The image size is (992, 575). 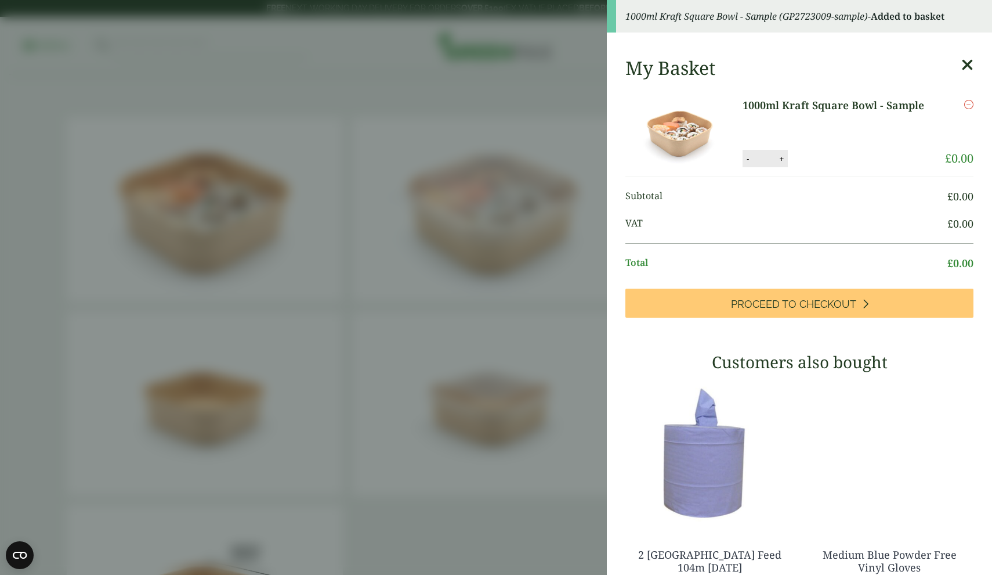 What do you see at coordinates (786, 196) in the screenshot?
I see `span: Subtotal` at bounding box center [786, 196].